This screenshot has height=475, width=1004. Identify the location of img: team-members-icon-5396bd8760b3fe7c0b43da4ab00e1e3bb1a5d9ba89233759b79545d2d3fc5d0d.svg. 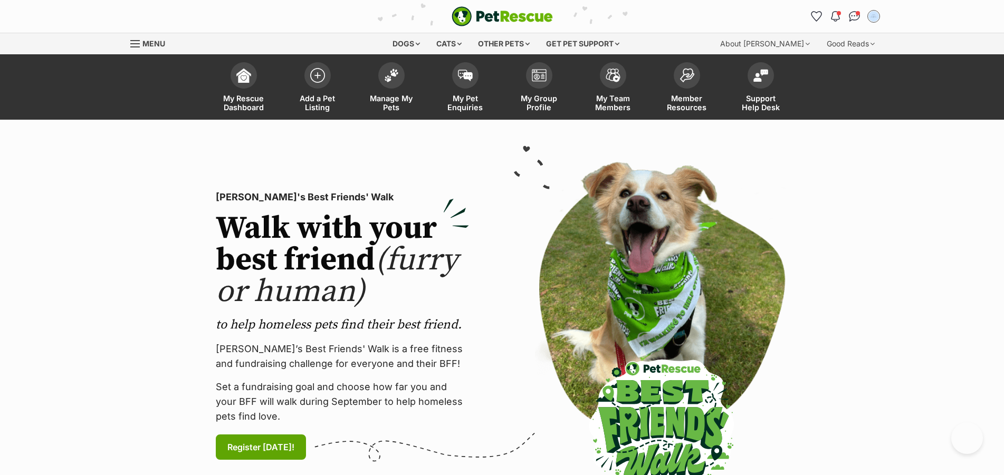
(613, 75).